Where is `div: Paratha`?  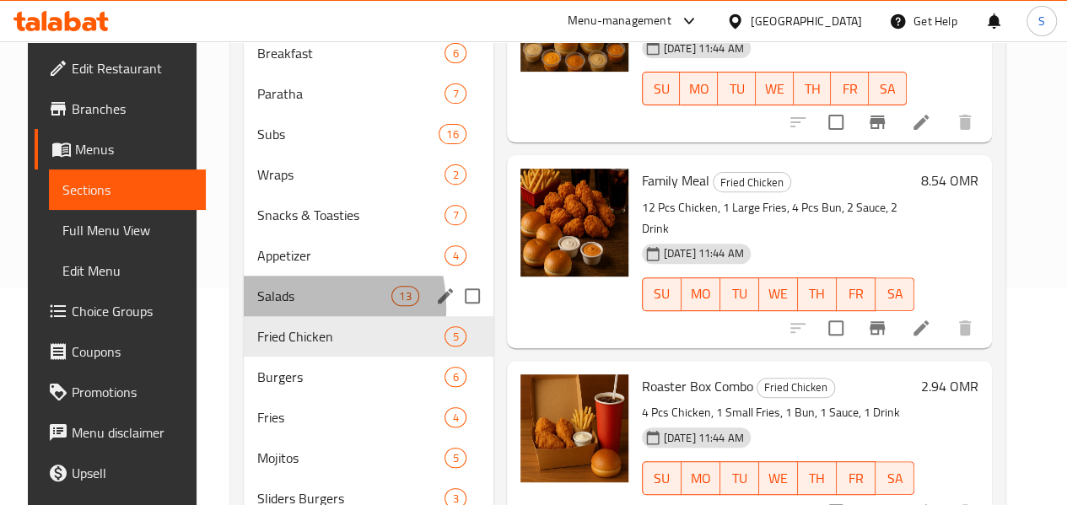
div: Paratha is located at coordinates (351, 94).